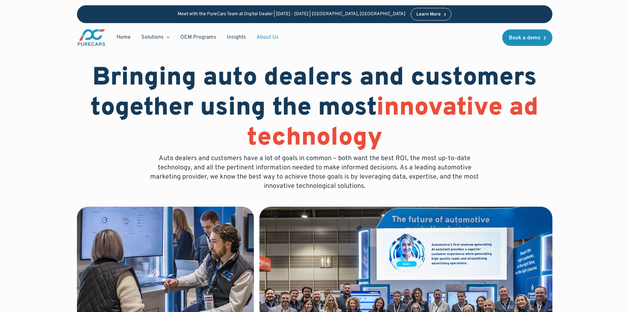 The width and height of the screenshot is (629, 312). Describe the element at coordinates (267, 37) in the screenshot. I see `a: About Us` at that location.